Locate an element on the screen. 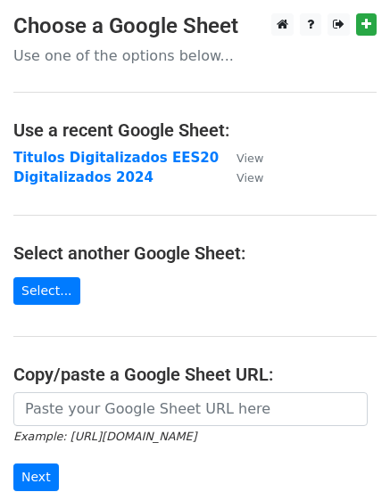 The image size is (390, 492). a: Digitalizados 2024 is located at coordinates (83, 178).